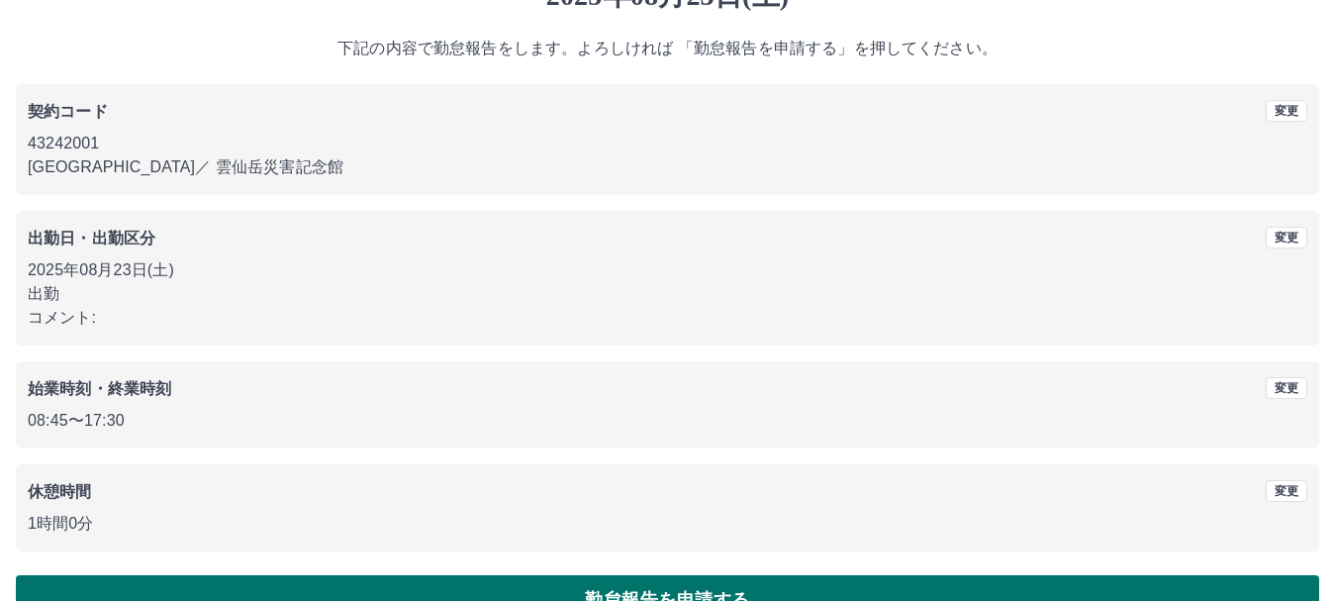 The height and width of the screenshot is (601, 1335). I want to click on b: 始業時刻・終業時刻, so click(99, 388).